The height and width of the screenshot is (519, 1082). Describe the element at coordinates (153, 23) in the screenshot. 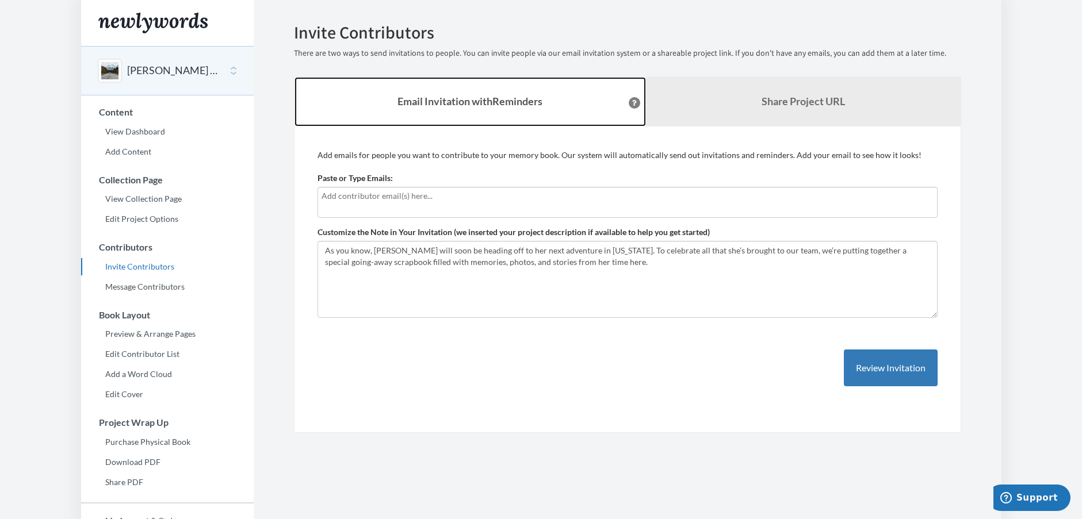

I see `img: Newlywords logo` at that location.